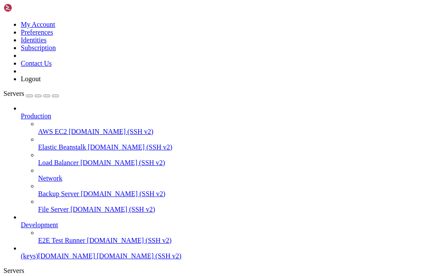 This screenshot has width=441, height=276. I want to click on a: Production, so click(229, 116).